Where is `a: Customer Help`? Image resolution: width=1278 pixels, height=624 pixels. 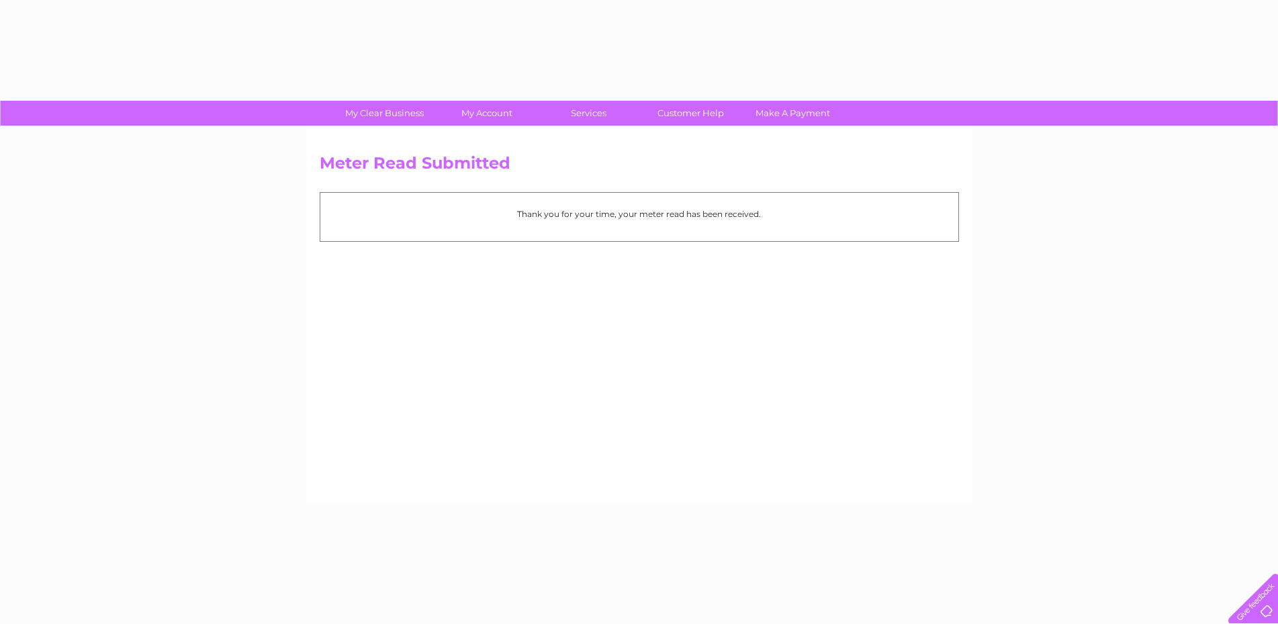 a: Customer Help is located at coordinates (690, 113).